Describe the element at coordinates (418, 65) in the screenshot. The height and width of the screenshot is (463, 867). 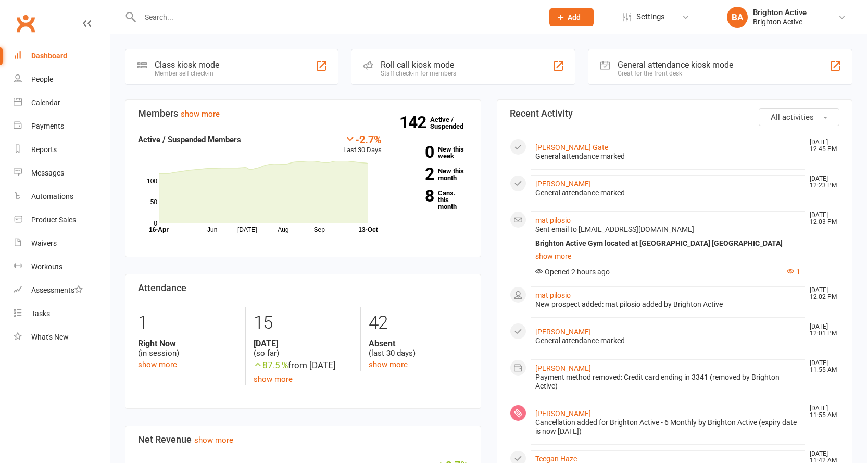
I see `div: Roll call kiosk mode` at that location.